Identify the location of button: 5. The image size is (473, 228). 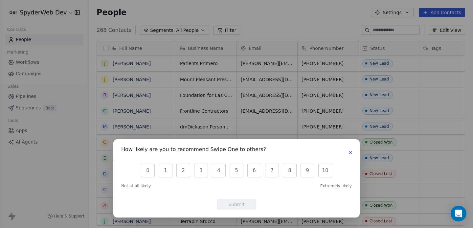
(236, 170).